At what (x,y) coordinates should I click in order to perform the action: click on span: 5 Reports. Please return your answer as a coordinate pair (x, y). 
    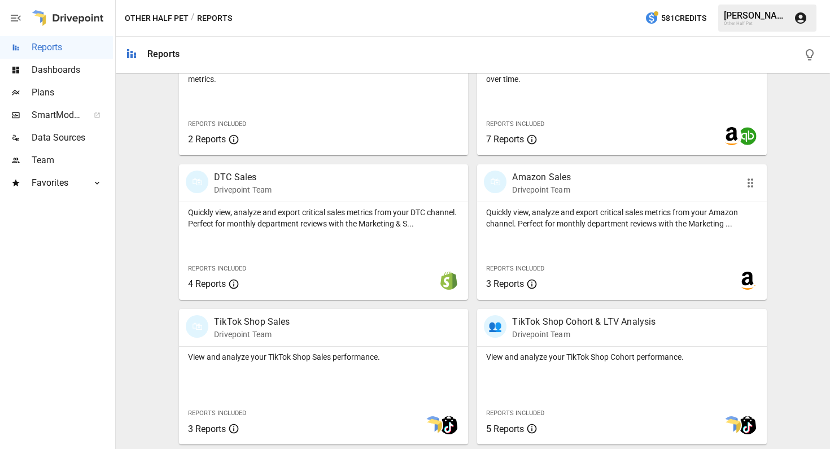
    Looking at the image, I should click on (505, 428).